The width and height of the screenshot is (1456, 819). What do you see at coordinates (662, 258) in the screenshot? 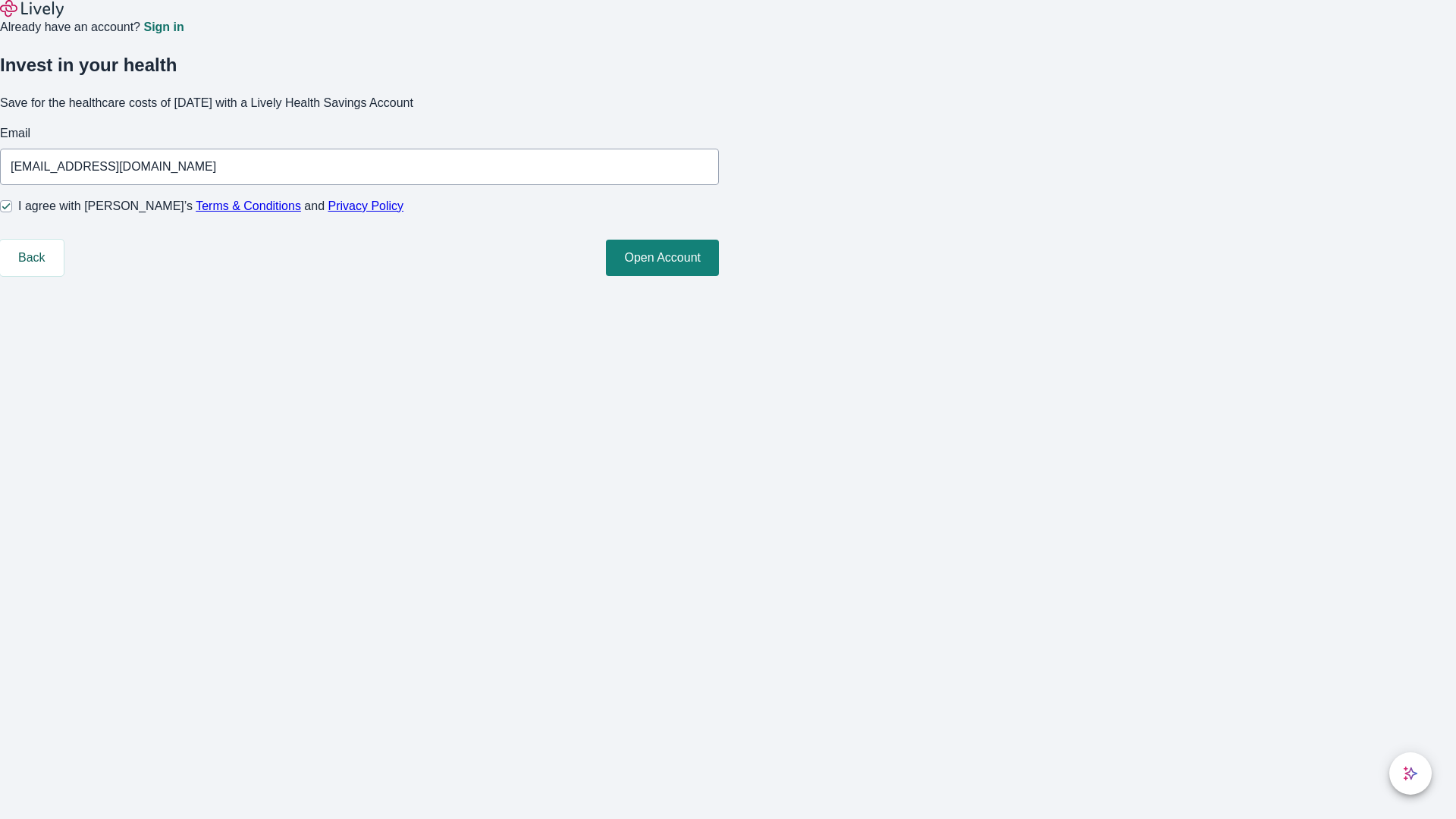
I see `button: Open Account` at bounding box center [662, 258].